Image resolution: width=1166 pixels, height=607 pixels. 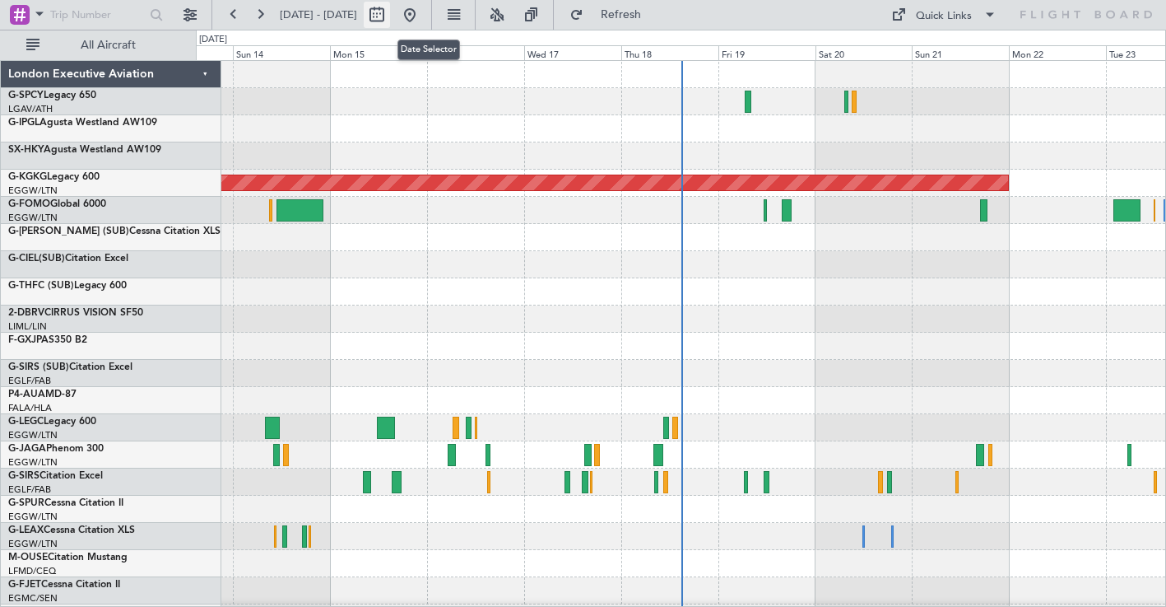 I want to click on a: G-CIEL(SUB)Citation Excel, so click(x=68, y=258).